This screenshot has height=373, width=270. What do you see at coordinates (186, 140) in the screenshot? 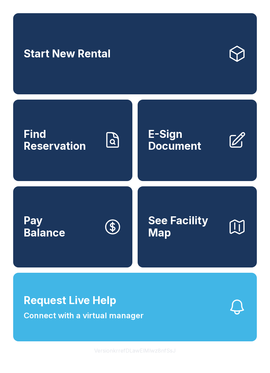
I see `span: E-Sign Document` at bounding box center [186, 140].